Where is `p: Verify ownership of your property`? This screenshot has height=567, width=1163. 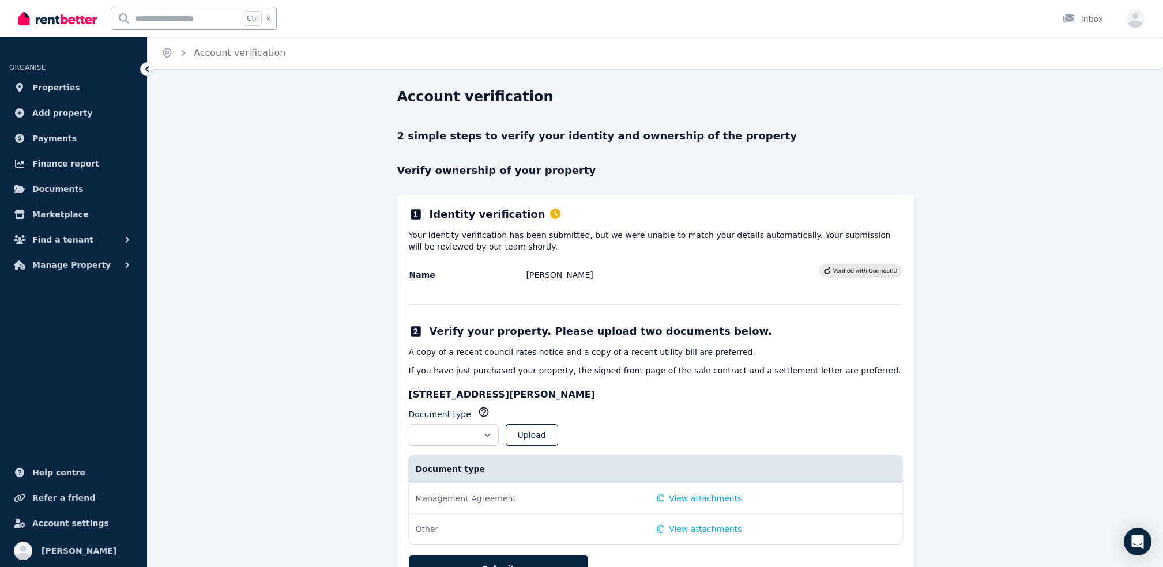 p: Verify ownership of your property is located at coordinates (656, 171).